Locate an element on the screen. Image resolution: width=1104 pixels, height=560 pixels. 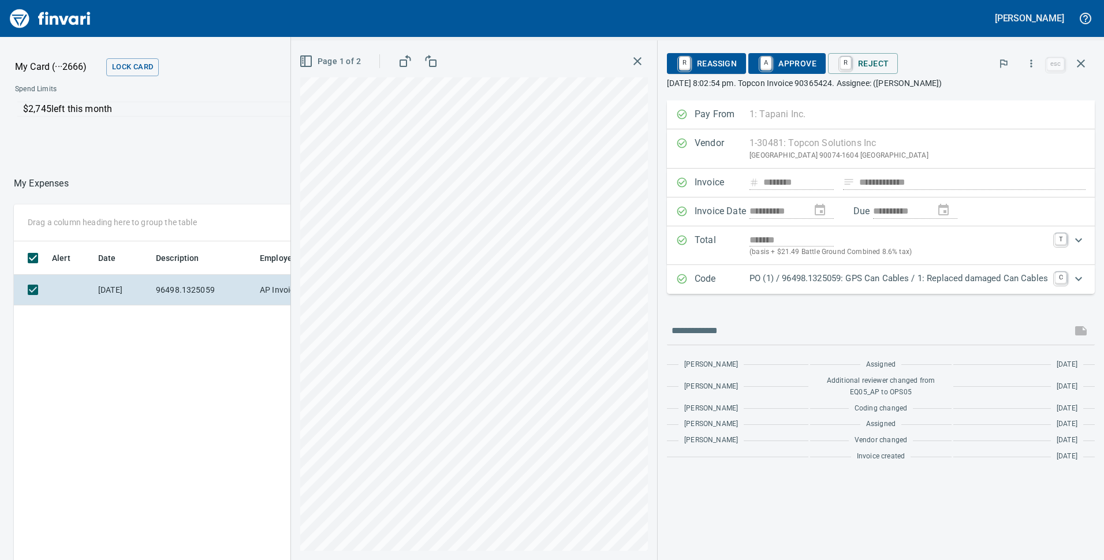
button: Flag is located at coordinates (1004, 64).